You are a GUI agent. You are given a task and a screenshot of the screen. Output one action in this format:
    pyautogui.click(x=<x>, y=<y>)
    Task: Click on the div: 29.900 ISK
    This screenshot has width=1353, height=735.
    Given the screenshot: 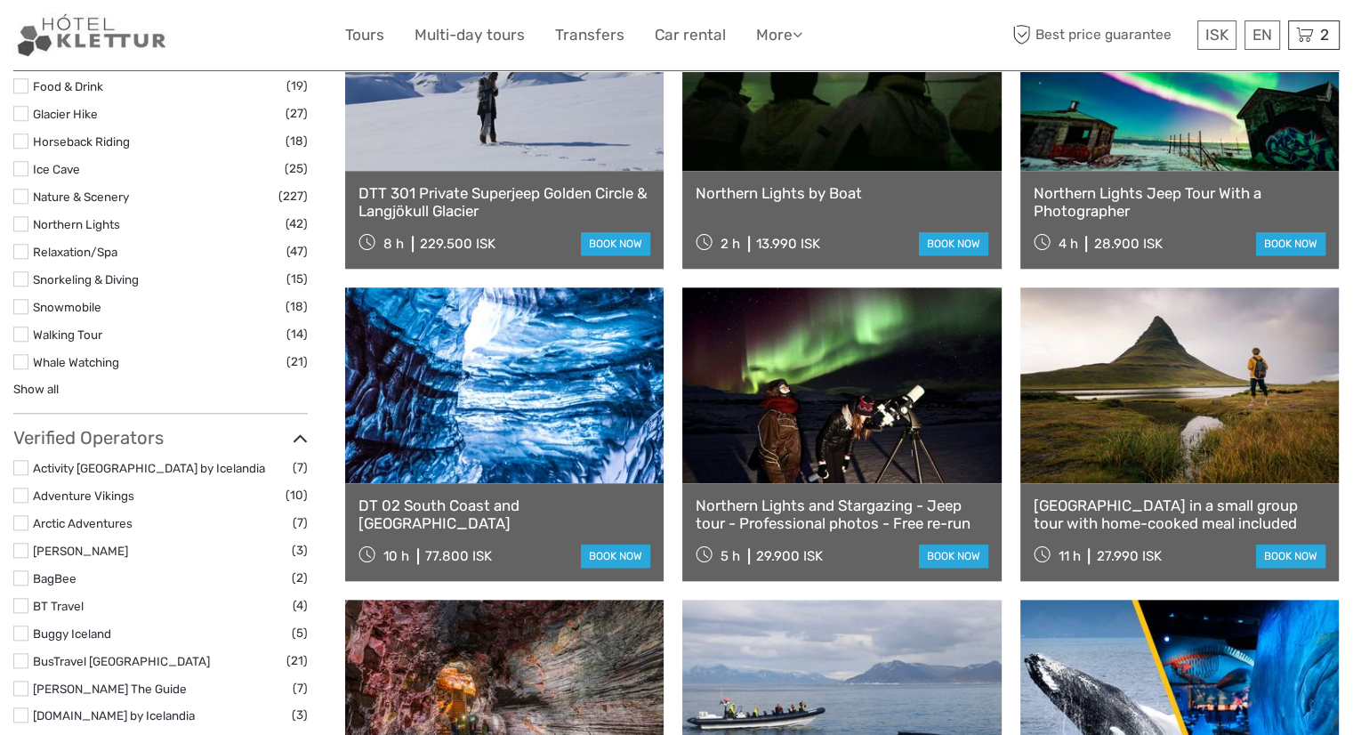 What is the action you would take?
    pyautogui.click(x=789, y=556)
    